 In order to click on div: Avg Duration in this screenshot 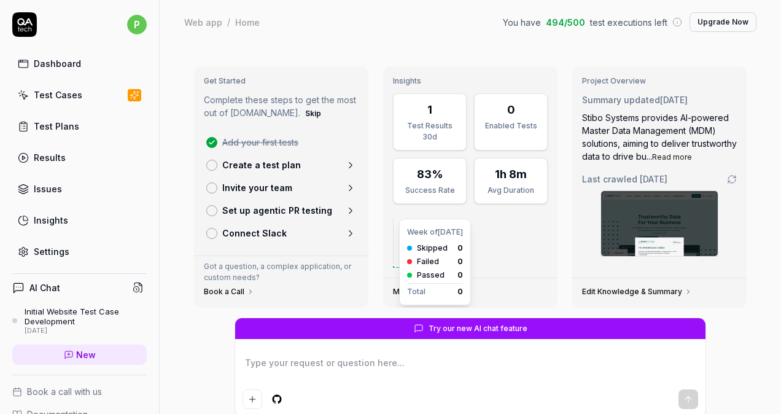, I will do `click(511, 190)`.